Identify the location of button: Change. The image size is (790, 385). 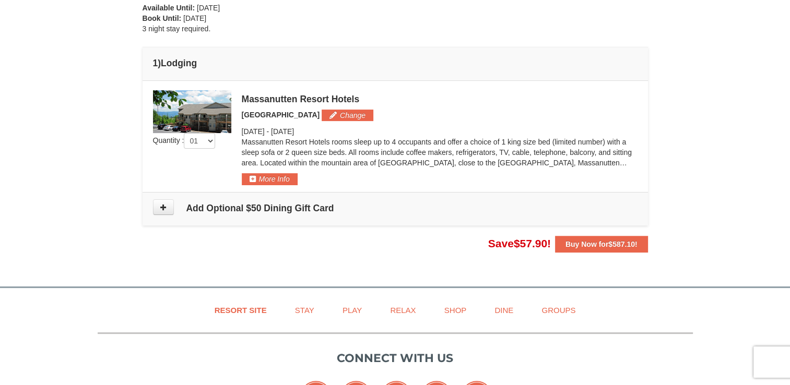
(347, 115).